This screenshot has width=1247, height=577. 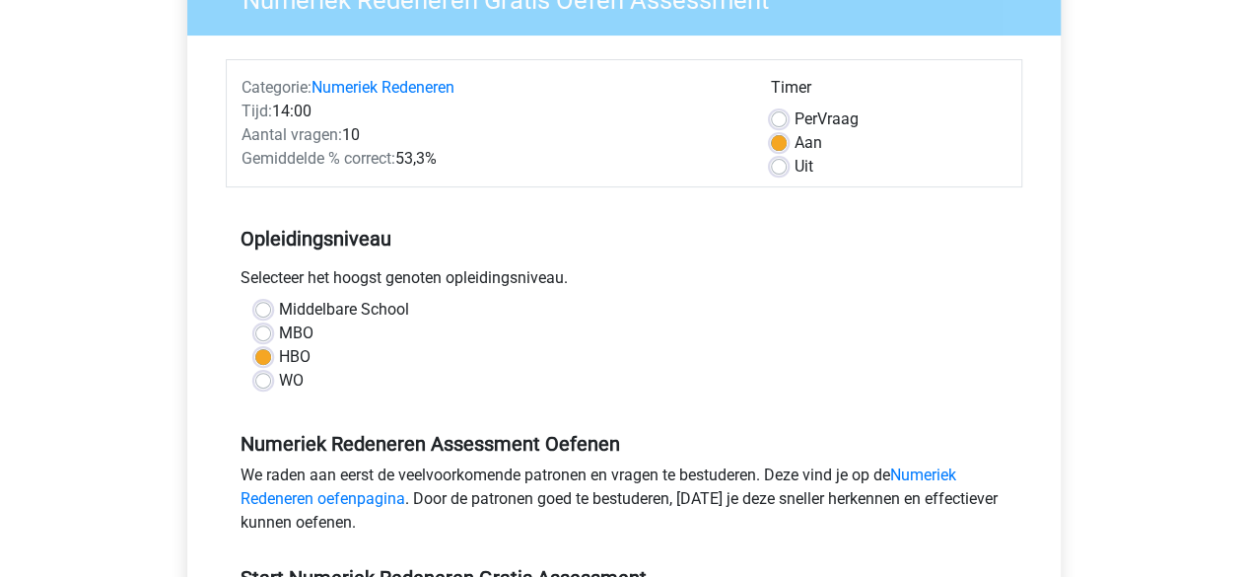 I want to click on label: Vraag, so click(x=826, y=119).